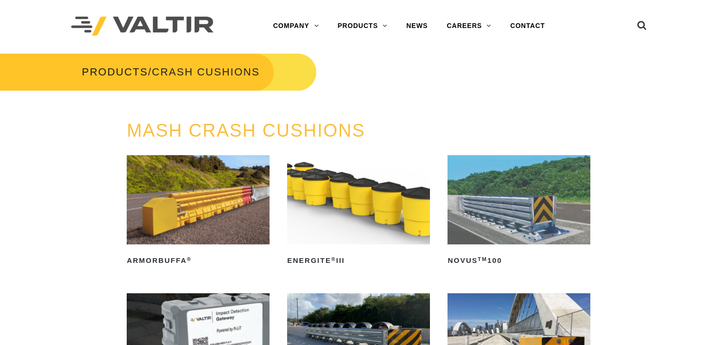 This screenshot has width=718, height=345. Describe the element at coordinates (246, 130) in the screenshot. I see `a: MASH CRASH CUSHIONS` at that location.